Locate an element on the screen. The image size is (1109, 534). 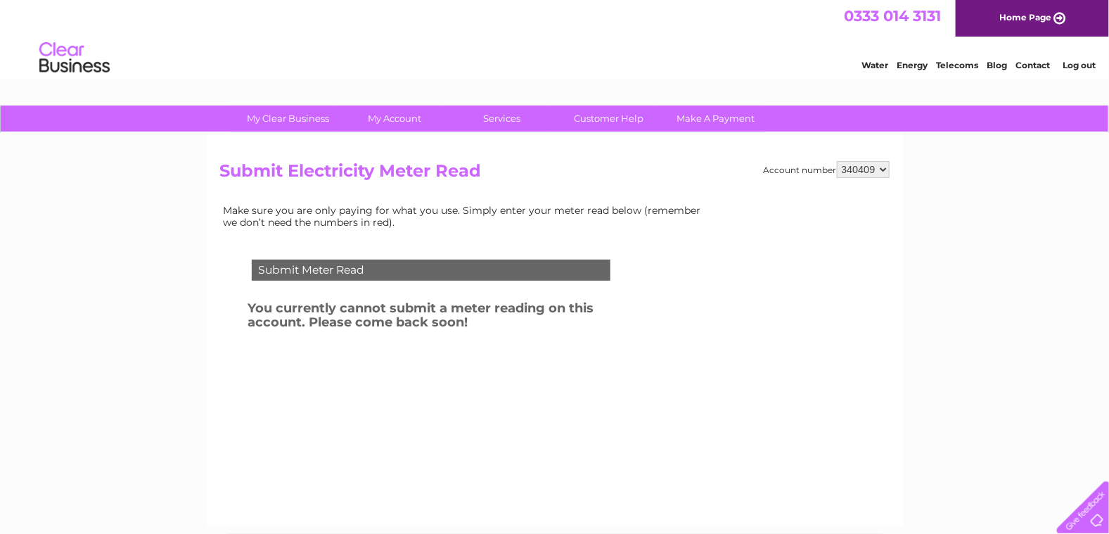
a: Contact is located at coordinates (1032, 65).